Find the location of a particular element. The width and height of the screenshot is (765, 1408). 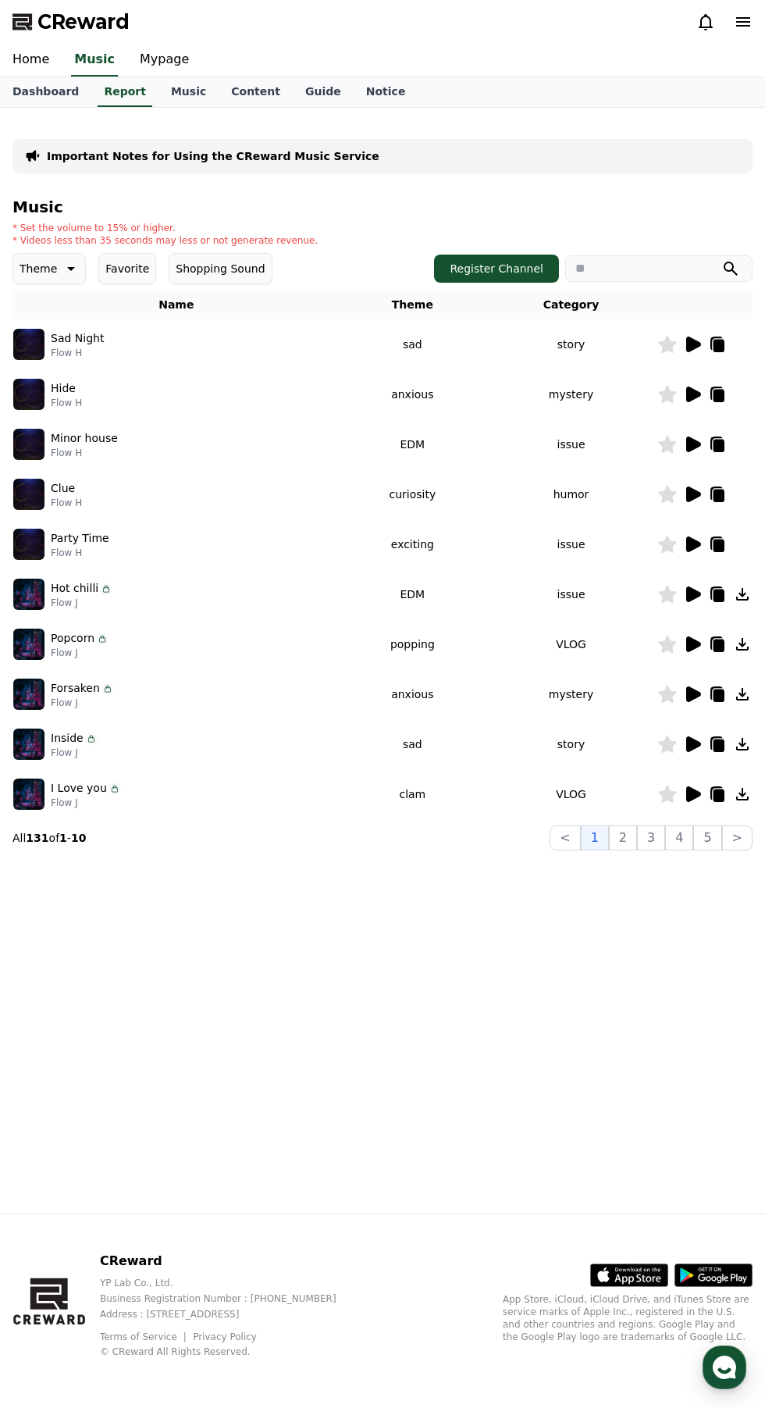

button: 3 is located at coordinates (651, 838).